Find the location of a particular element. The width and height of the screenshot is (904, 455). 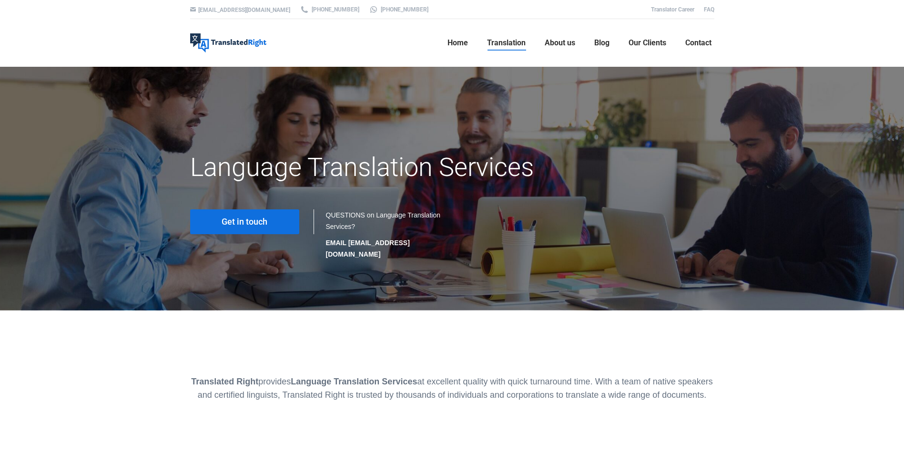

a: Get in touch is located at coordinates (244, 222).